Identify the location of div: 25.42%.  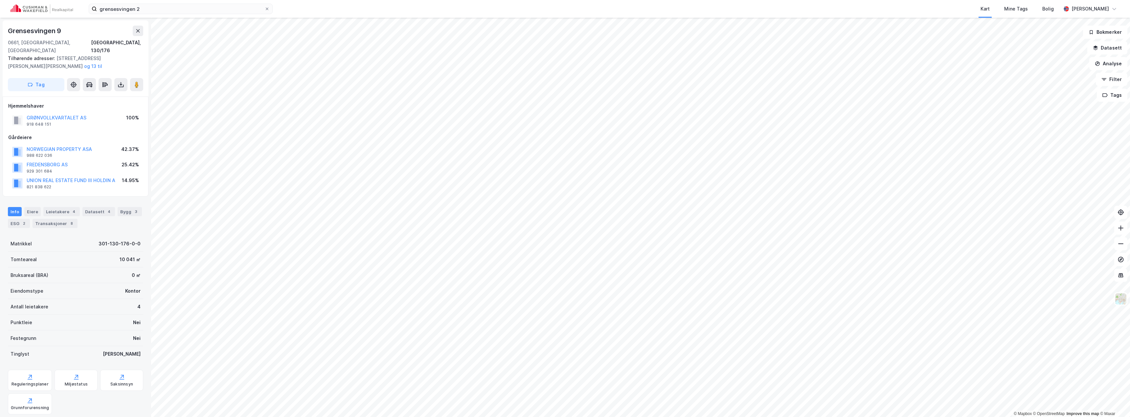
(130, 165).